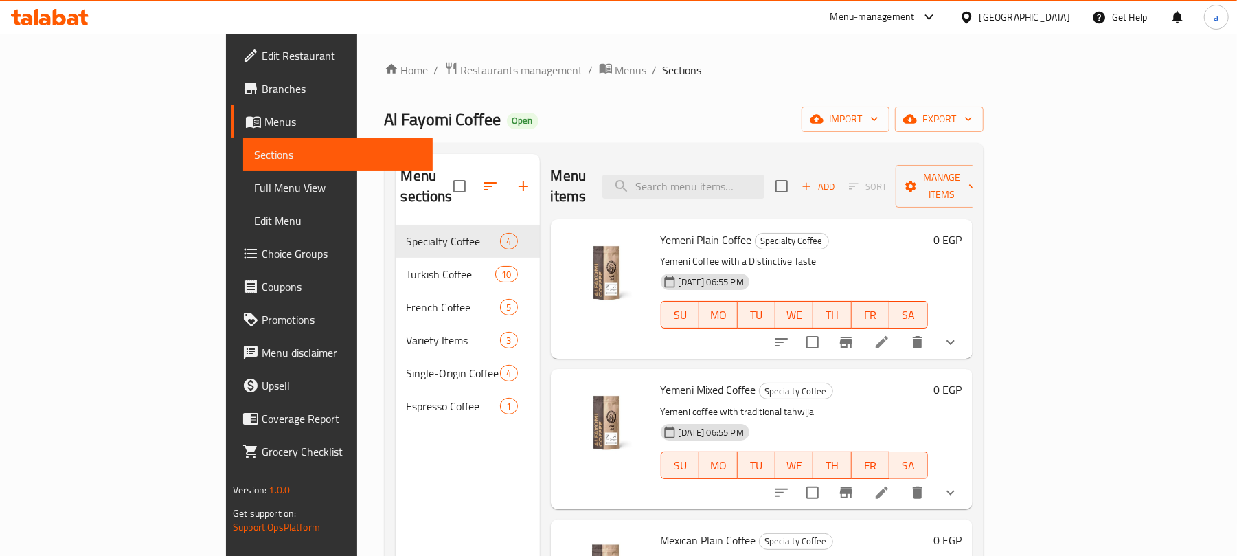 The height and width of the screenshot is (556, 1237). What do you see at coordinates (718, 315) in the screenshot?
I see `span: MO` at bounding box center [718, 315].